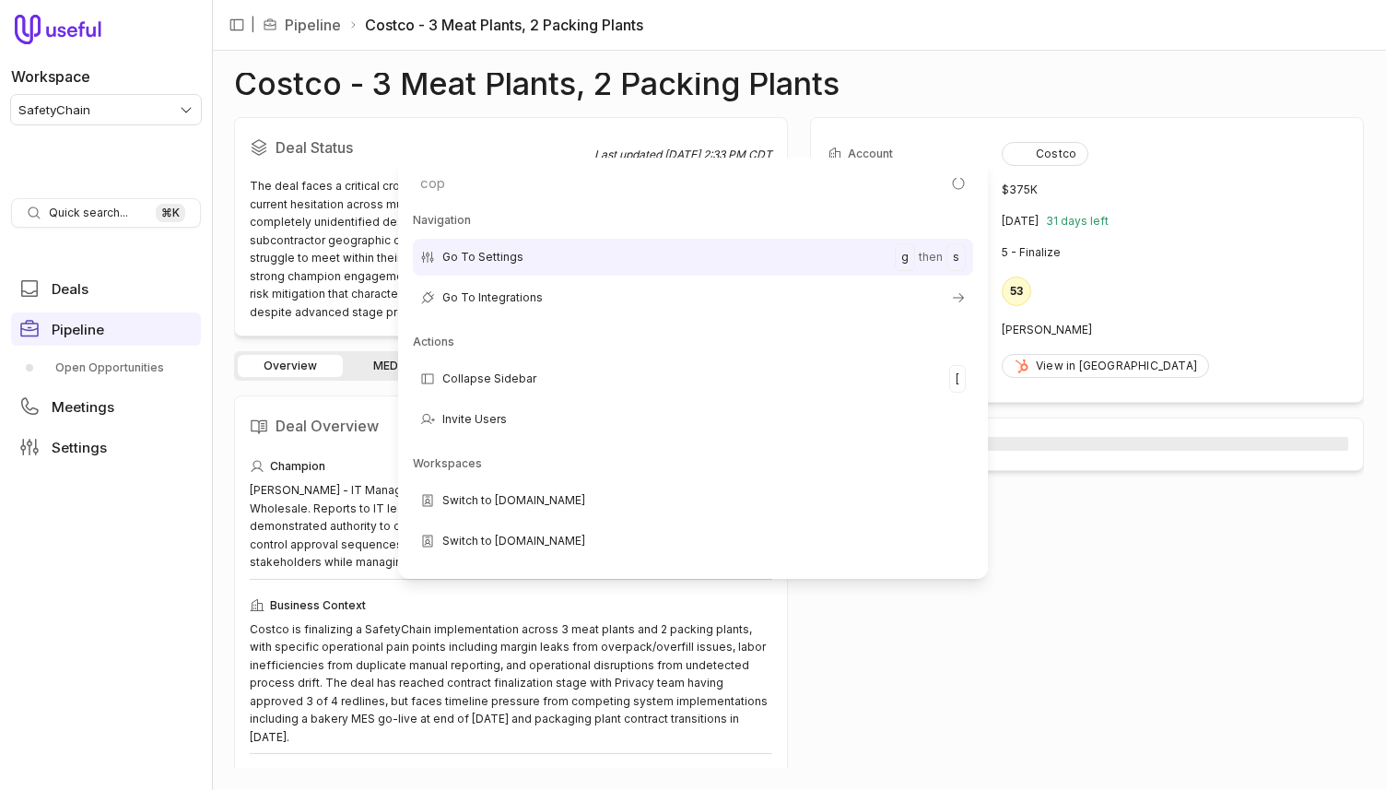  I want to click on div: Navigation, so click(693, 220).